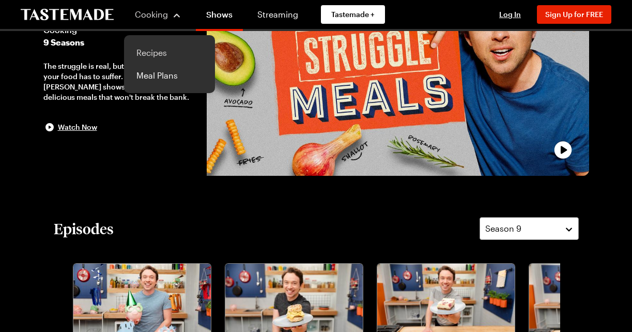 This screenshot has width=632, height=332. Describe the element at coordinates (151, 14) in the screenshot. I see `span: Cooking` at that location.